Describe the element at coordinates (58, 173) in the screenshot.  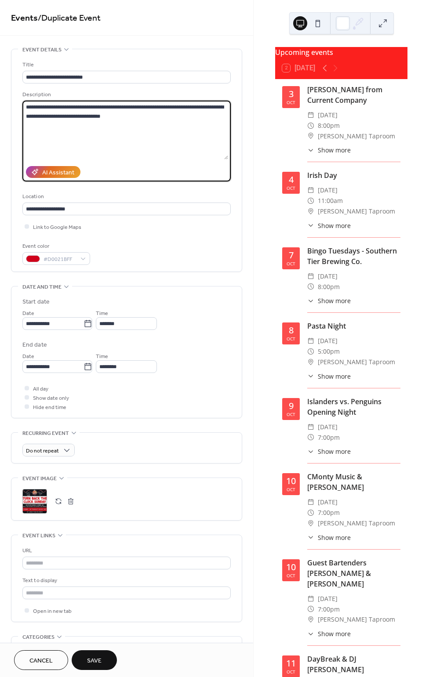
I see `div: AI Assistant` at that location.